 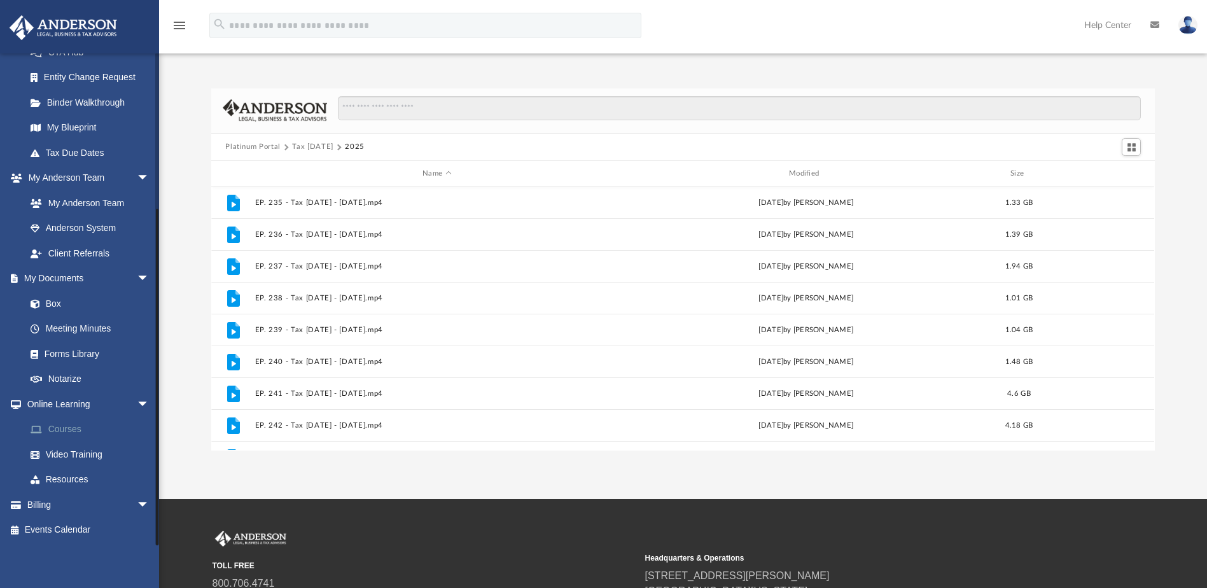 I want to click on a: Client Referrals, so click(x=90, y=253).